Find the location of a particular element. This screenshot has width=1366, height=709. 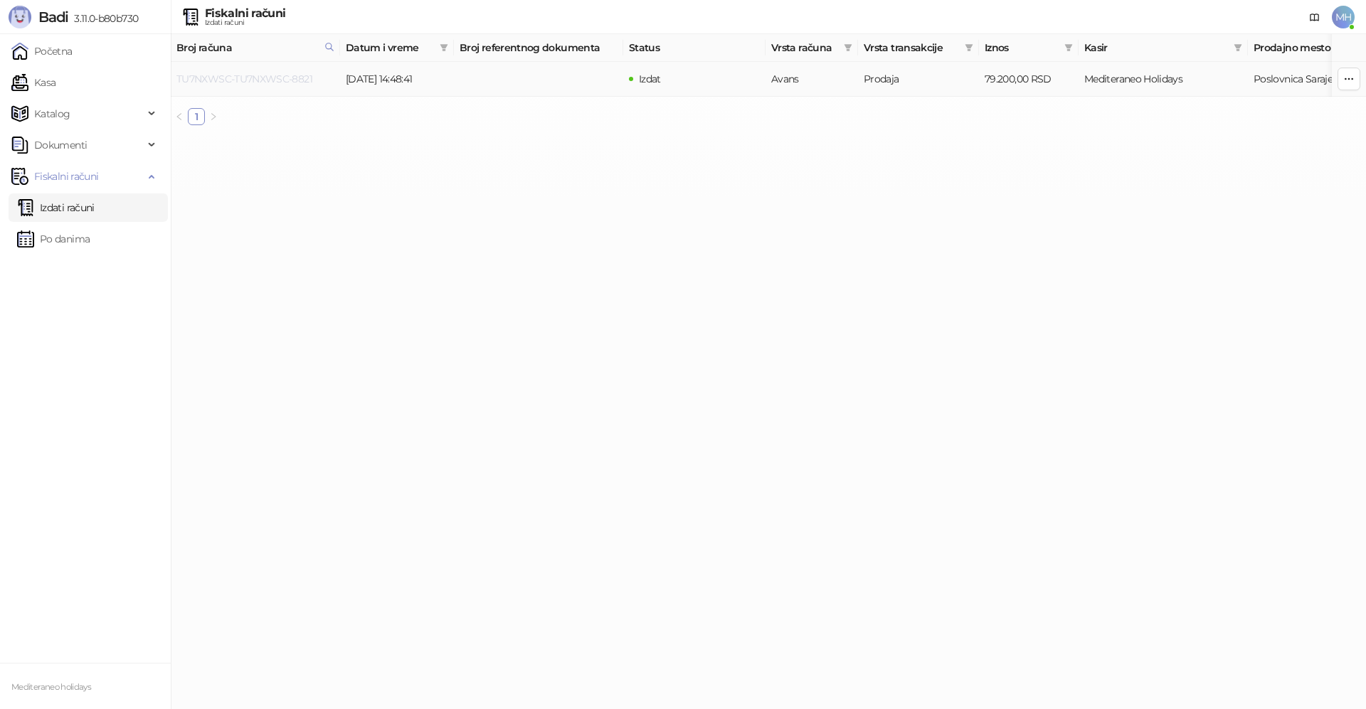

a: Izdati računi is located at coordinates (55, 208).